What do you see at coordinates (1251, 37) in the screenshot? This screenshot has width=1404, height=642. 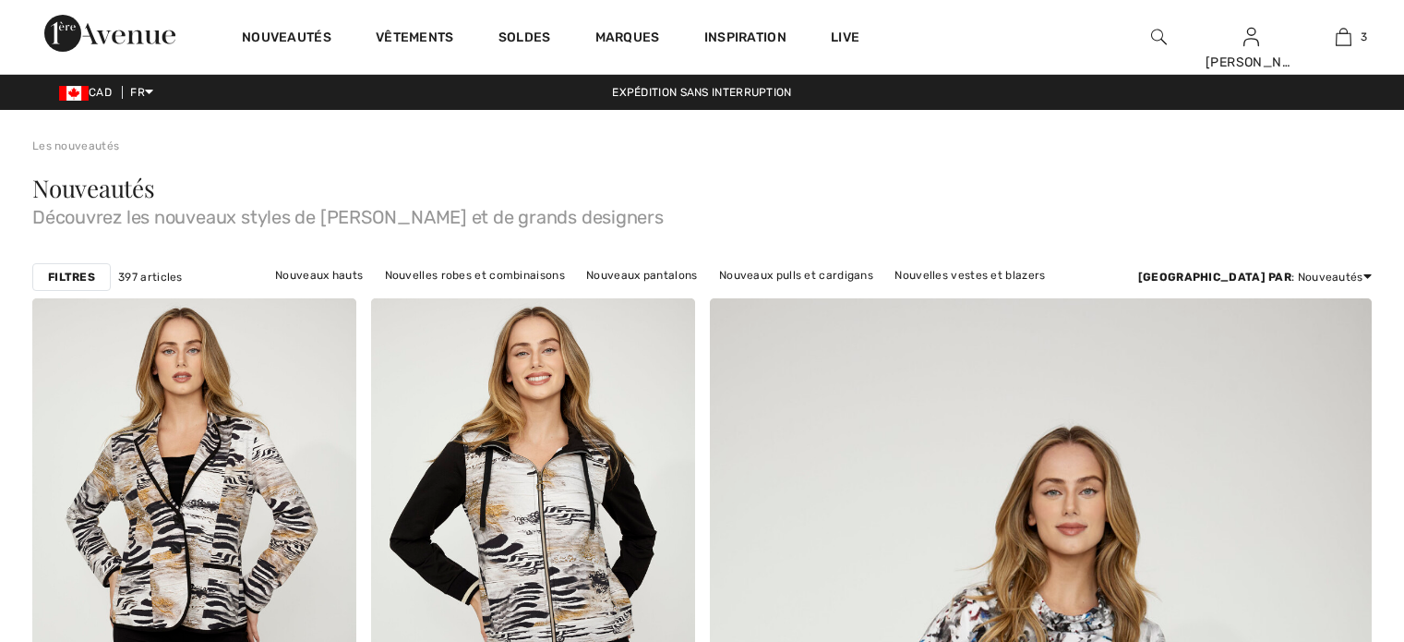 I see `img: Mes infos` at bounding box center [1251, 37].